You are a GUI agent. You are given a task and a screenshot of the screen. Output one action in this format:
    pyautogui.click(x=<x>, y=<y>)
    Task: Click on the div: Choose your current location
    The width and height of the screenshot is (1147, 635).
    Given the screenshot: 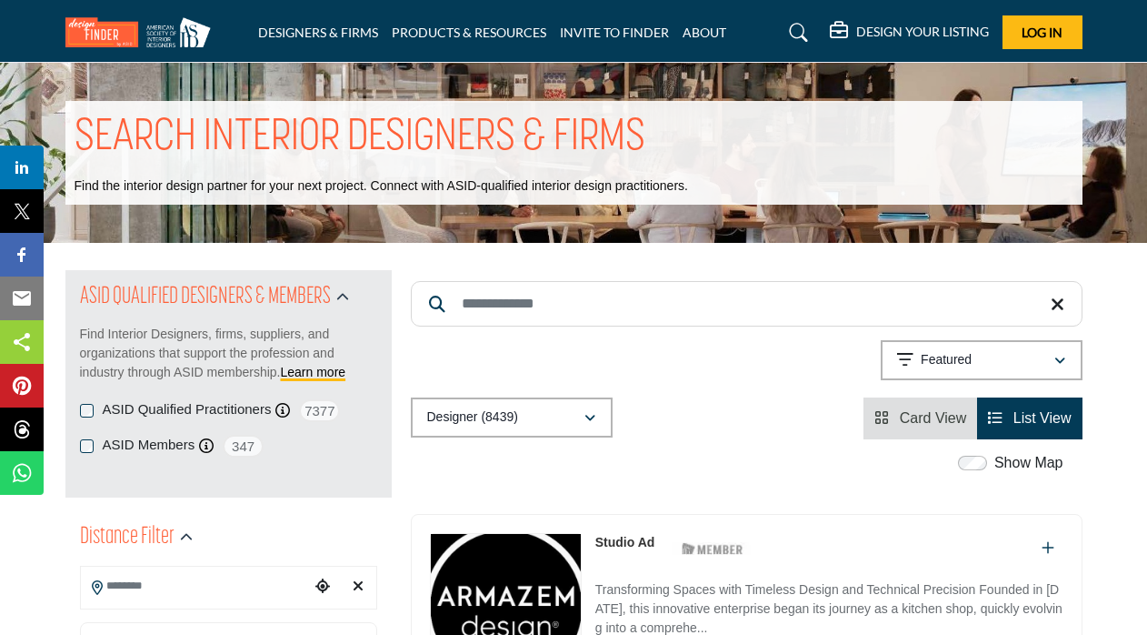 What is the action you would take?
    pyautogui.click(x=322, y=586)
    